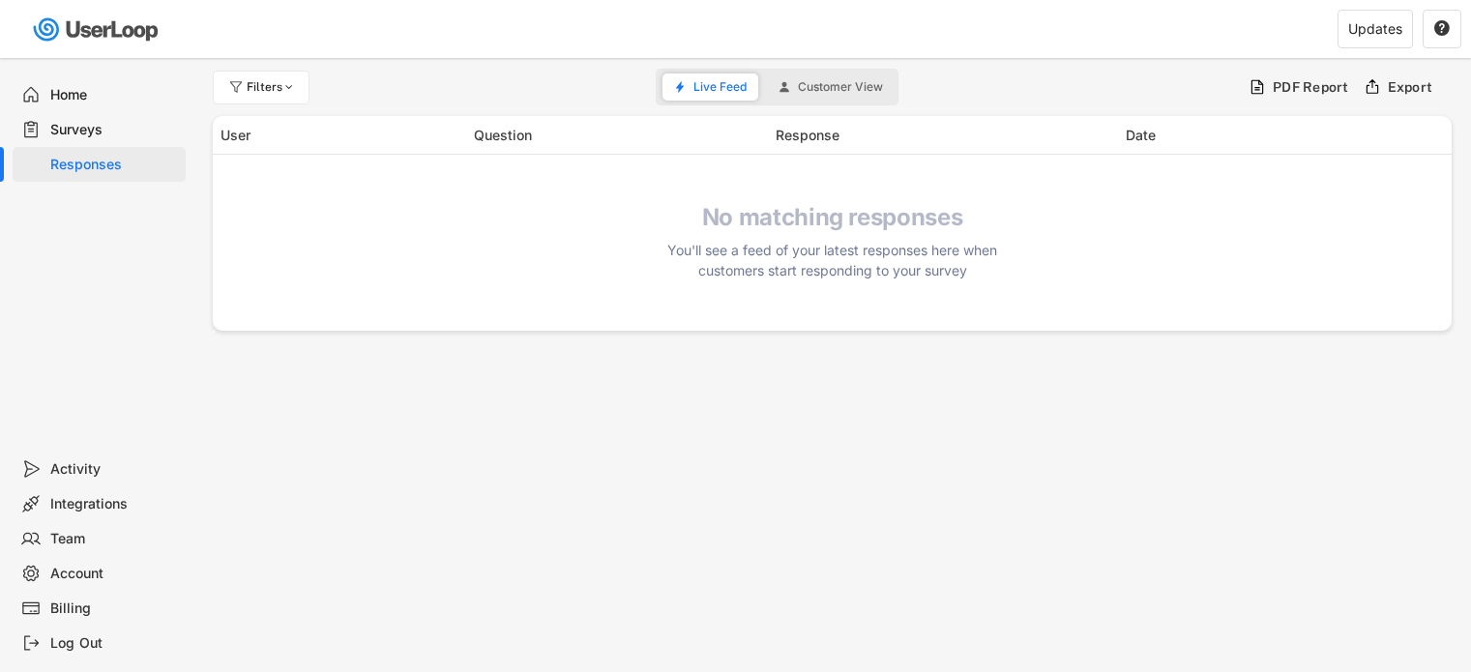  Describe the element at coordinates (114, 130) in the screenshot. I see `div: Surveys` at that location.